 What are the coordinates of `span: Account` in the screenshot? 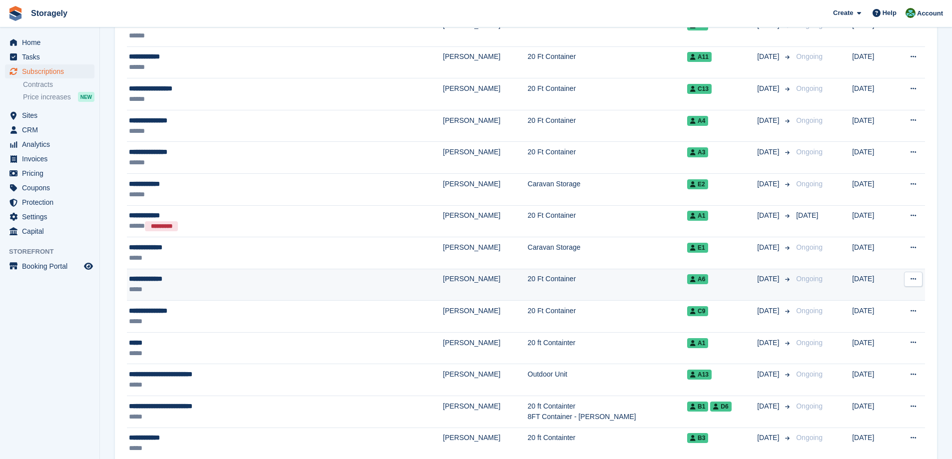 It's located at (930, 13).